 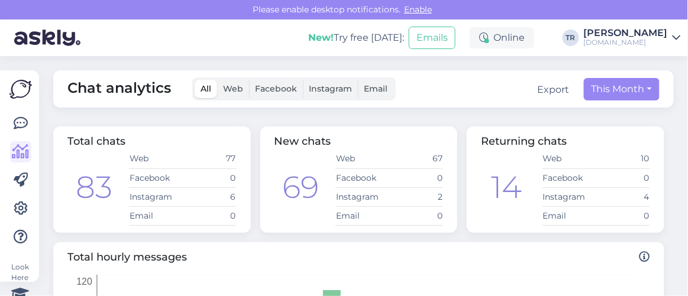 I want to click on span: Chat analytics, so click(x=119, y=89).